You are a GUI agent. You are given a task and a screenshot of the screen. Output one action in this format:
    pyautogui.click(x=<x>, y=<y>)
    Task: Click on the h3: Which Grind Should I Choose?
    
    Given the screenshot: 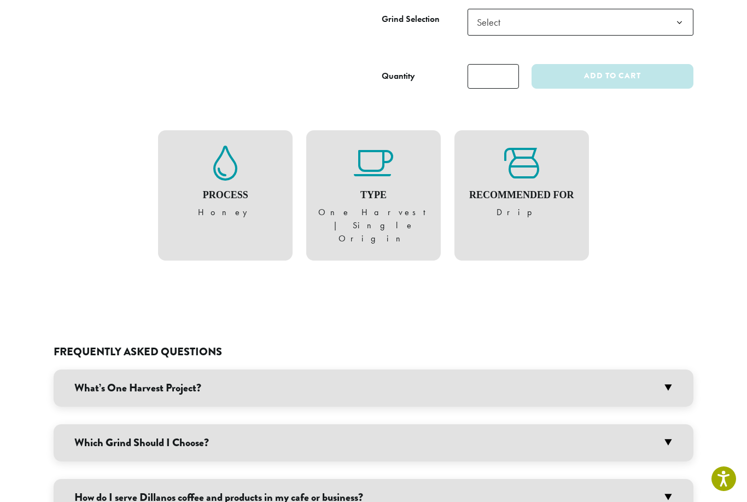 What is the action you would take?
    pyautogui.click(x=374, y=443)
    